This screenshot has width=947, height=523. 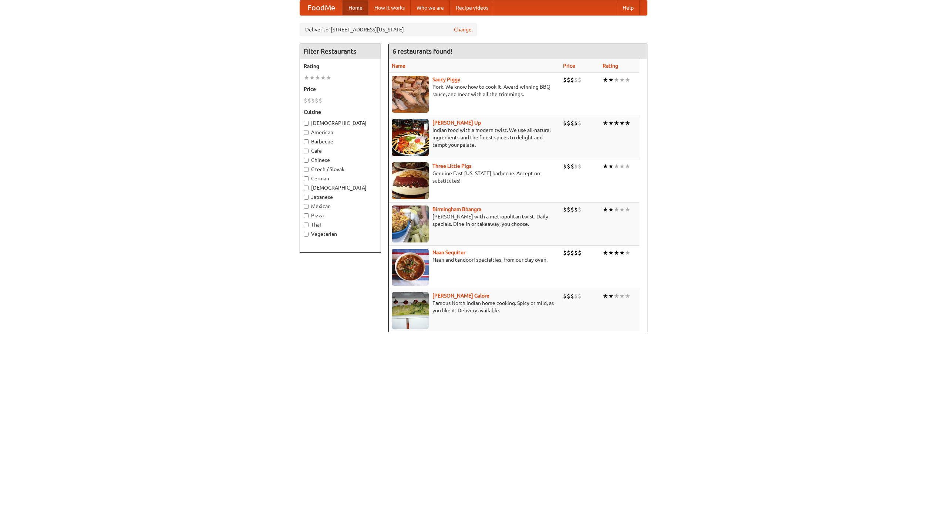 What do you see at coordinates (463, 30) in the screenshot?
I see `a: Change` at bounding box center [463, 30].